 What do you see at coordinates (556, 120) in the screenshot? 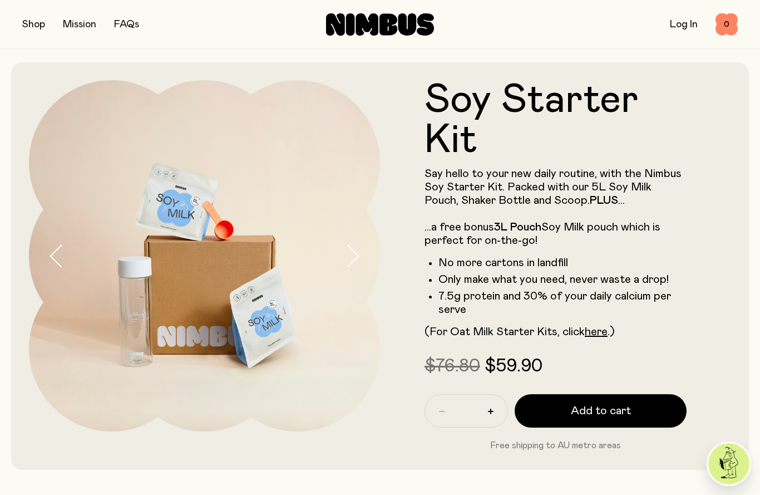
I see `h1: Soy Starter Kit` at bounding box center [556, 120].